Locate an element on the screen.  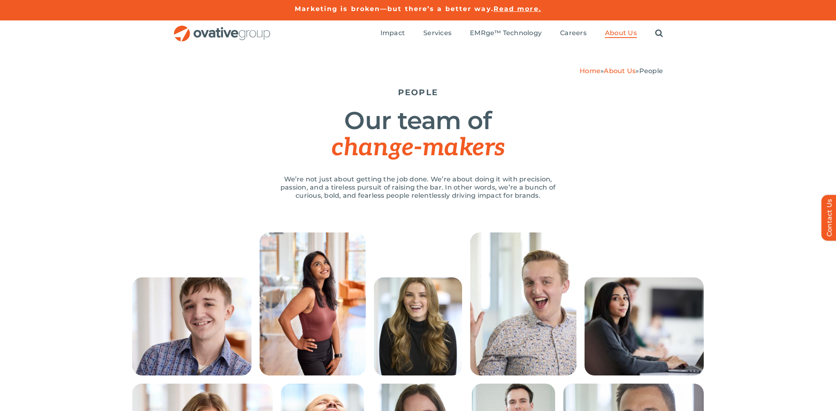
a: EMRge™ Technology is located at coordinates (506, 33).